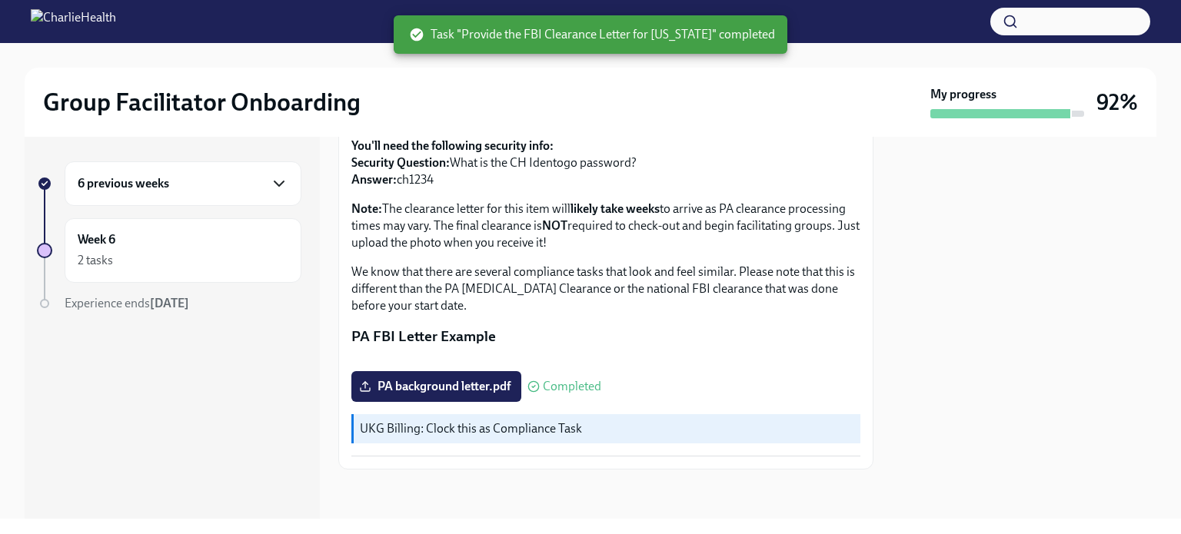 The height and width of the screenshot is (534, 1181). What do you see at coordinates (436, 387) in the screenshot?
I see `span: PA background letter.pdf` at bounding box center [436, 387].